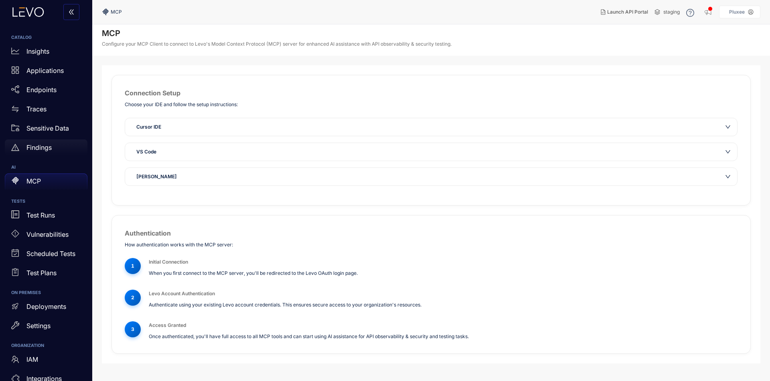 This screenshot has height=381, width=770. I want to click on span: team, so click(15, 360).